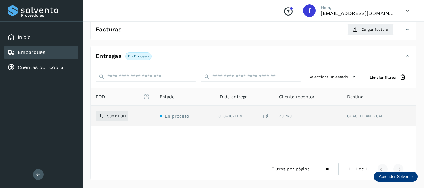 The width and height of the screenshot is (424, 188). Describe the element at coordinates (24, 37) in the screenshot. I see `a: Inicio` at that location.